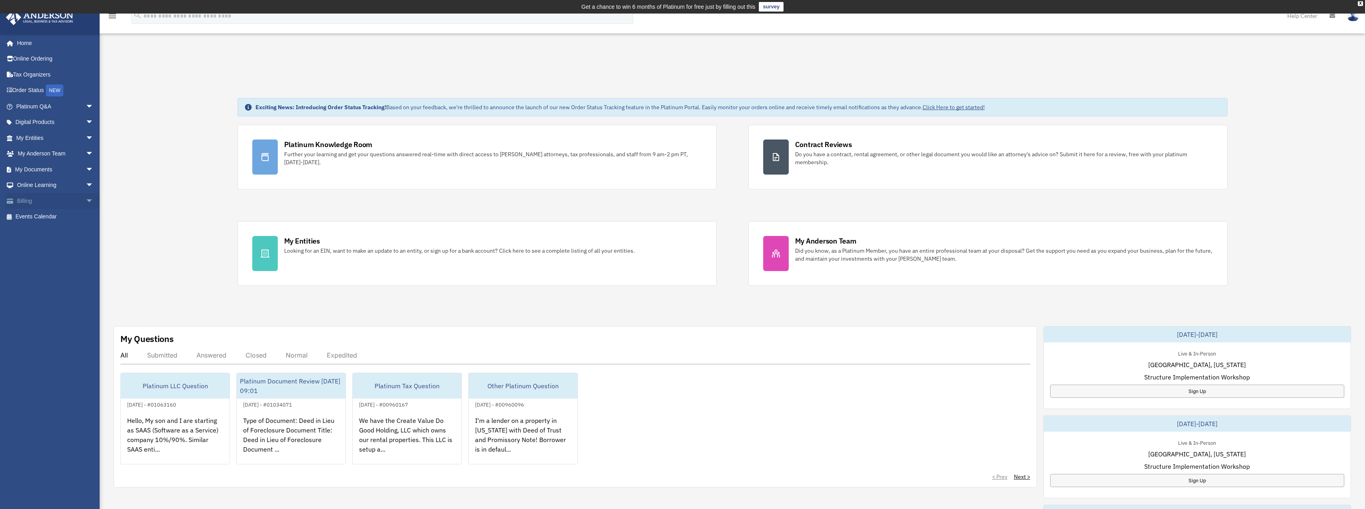 This screenshot has height=509, width=1365. What do you see at coordinates (620, 107) in the screenshot?
I see `div: Based on your feedback, we're thrilled to announce the launch of our new Order Status Tracking fe...` at bounding box center [620, 107].